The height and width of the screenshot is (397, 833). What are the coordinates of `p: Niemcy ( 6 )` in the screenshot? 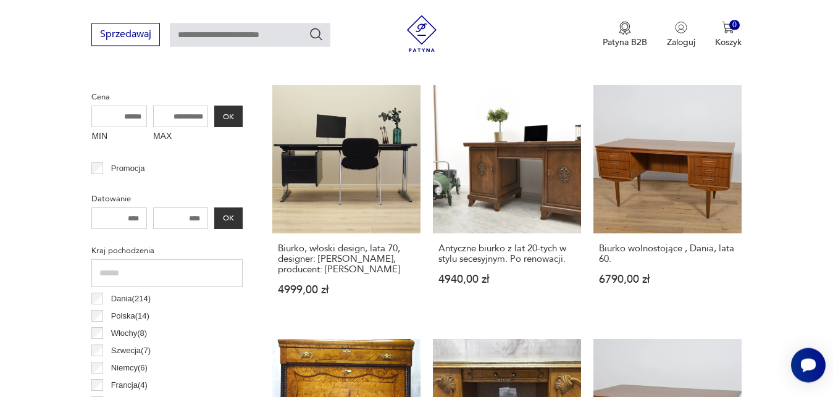 It's located at (129, 368).